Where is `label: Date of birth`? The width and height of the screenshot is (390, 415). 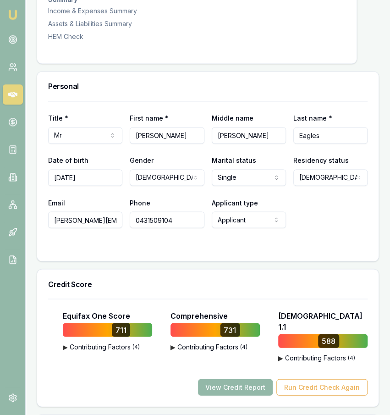
label: Date of birth is located at coordinates (68, 160).